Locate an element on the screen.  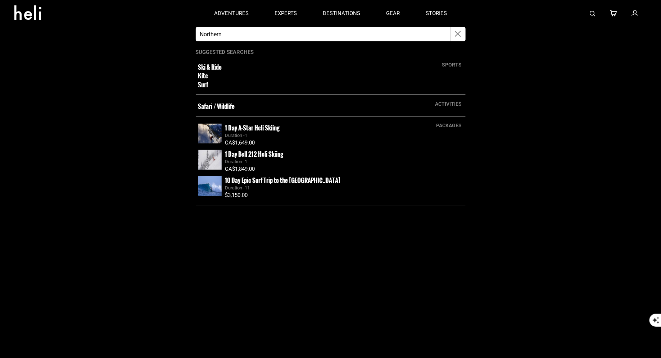
span: CA$1,849.00 is located at coordinates (240, 169).